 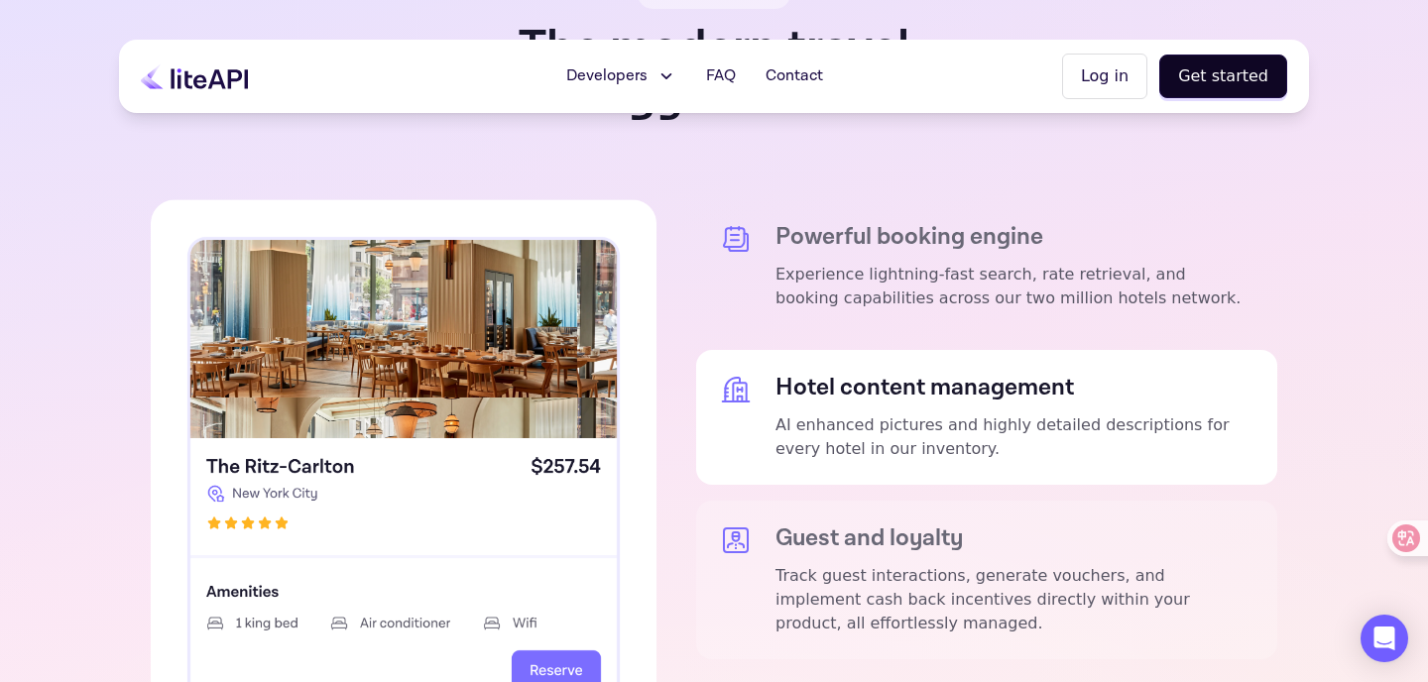 I want to click on button: Get started, so click(x=1222, y=76).